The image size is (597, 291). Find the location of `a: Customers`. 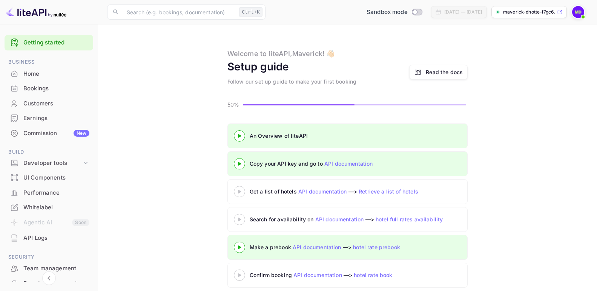

a: Customers is located at coordinates (49, 103).